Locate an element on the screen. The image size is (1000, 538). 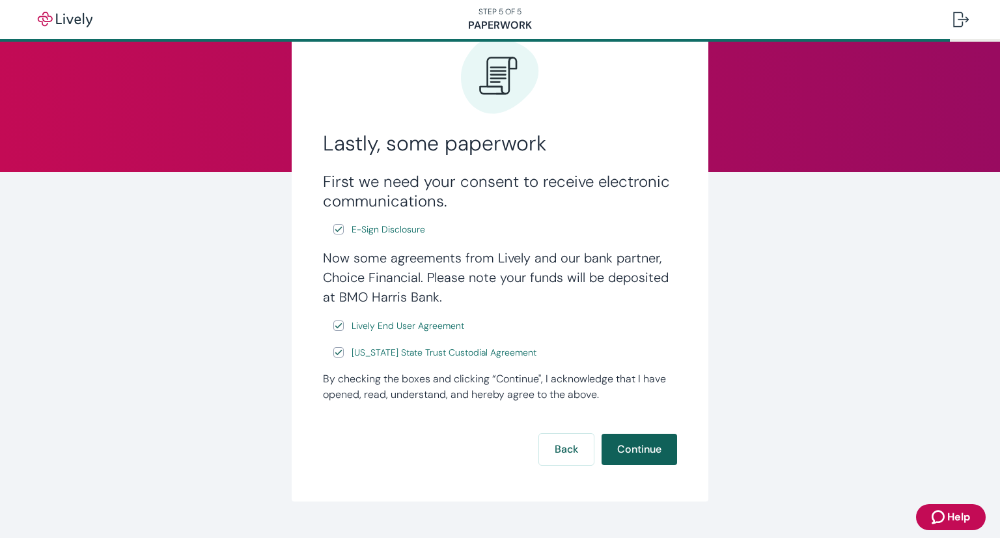
svg: Zendesk support icon is located at coordinates (939, 517).